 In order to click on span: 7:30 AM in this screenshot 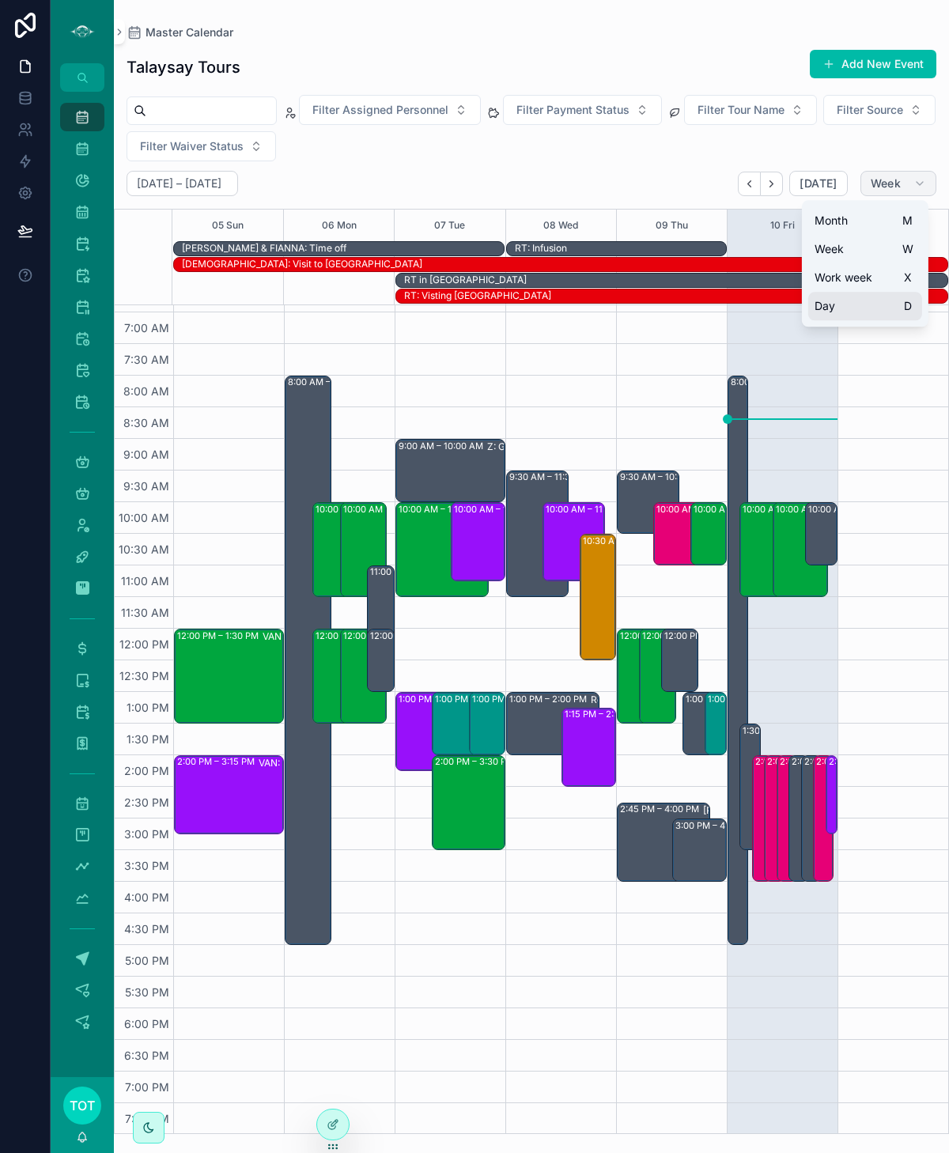, I will do `click(146, 359)`.